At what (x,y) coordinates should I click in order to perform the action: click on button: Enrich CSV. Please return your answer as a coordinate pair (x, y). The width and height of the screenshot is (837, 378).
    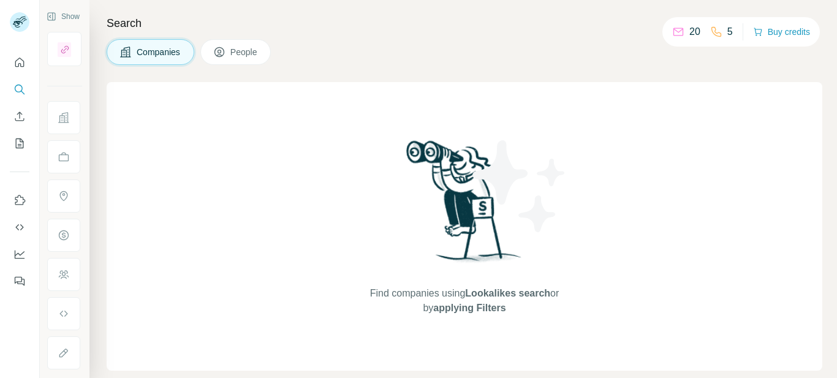
    Looking at the image, I should click on (20, 116).